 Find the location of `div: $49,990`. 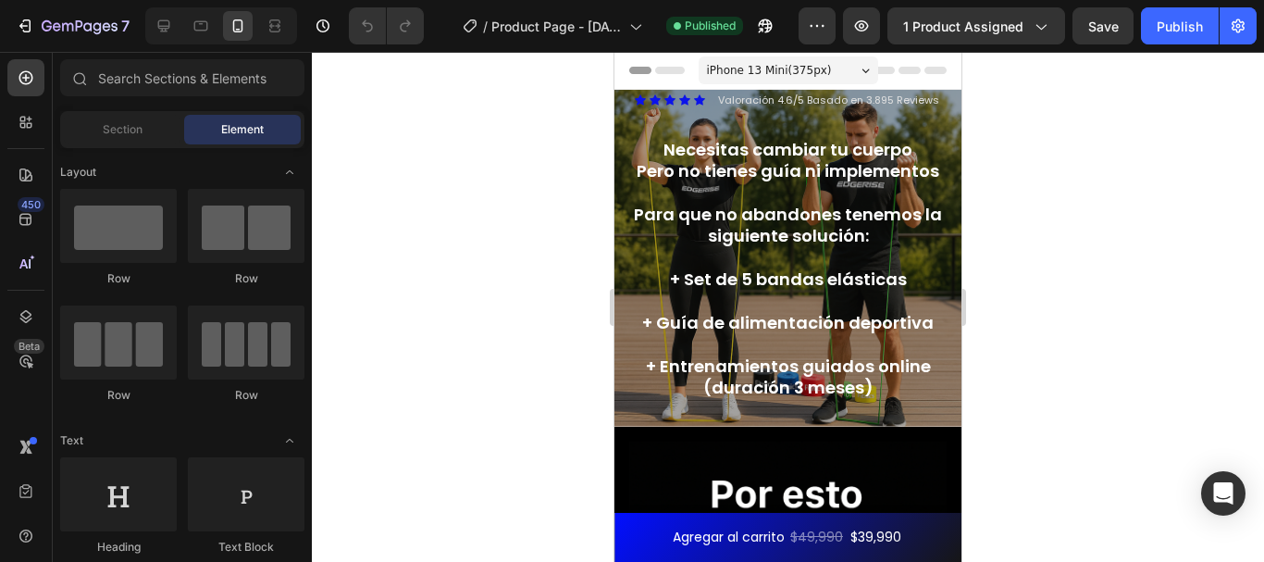

div: $49,990 is located at coordinates (202, 485).